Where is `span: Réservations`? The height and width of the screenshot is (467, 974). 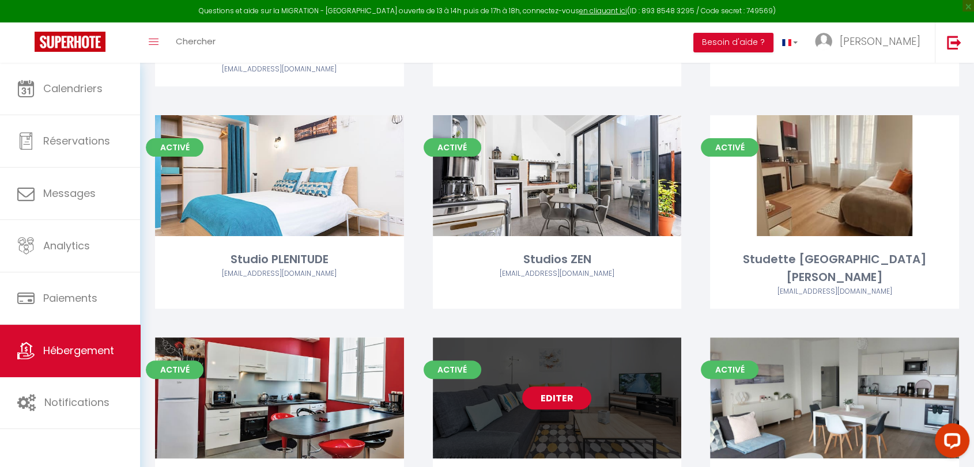 span: Réservations is located at coordinates (77, 141).